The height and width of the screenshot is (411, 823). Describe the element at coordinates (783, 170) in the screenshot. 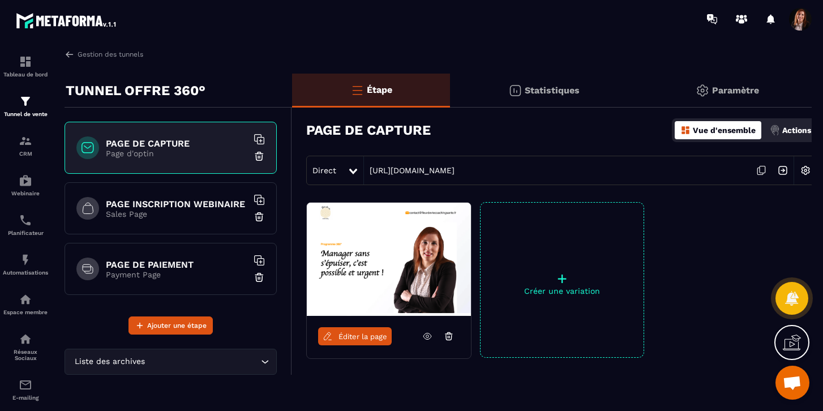

I see `img: arrow-next.bcc2205e.svg` at that location.